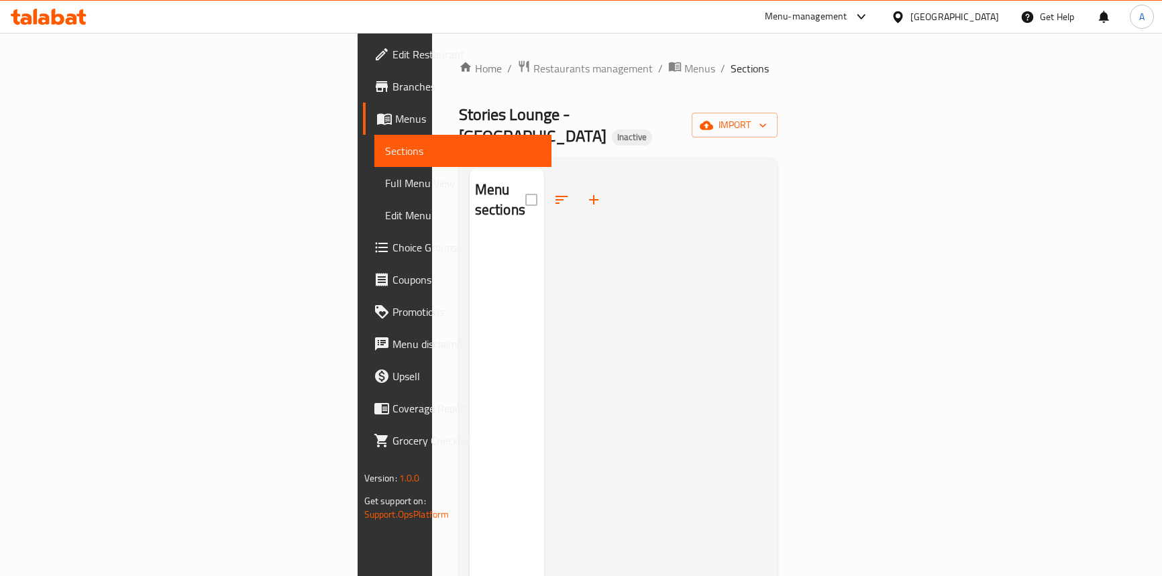  I want to click on a: Edit Restaurant, so click(457, 54).